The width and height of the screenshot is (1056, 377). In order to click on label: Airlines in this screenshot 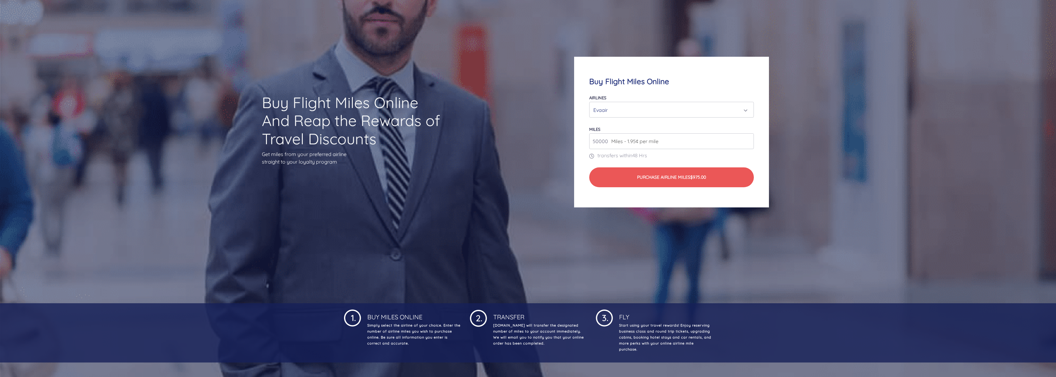, I will do `click(598, 98)`.